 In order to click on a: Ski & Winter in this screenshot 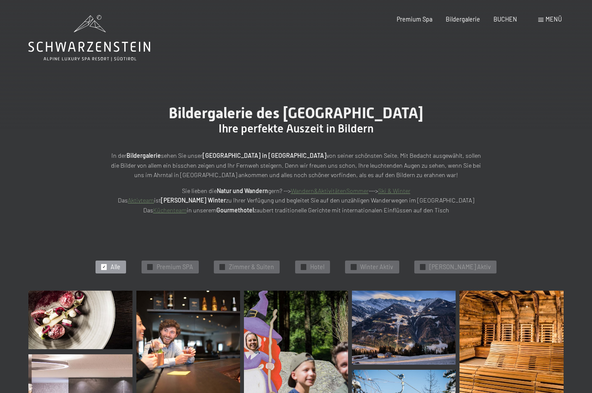, I will do `click(394, 191)`.